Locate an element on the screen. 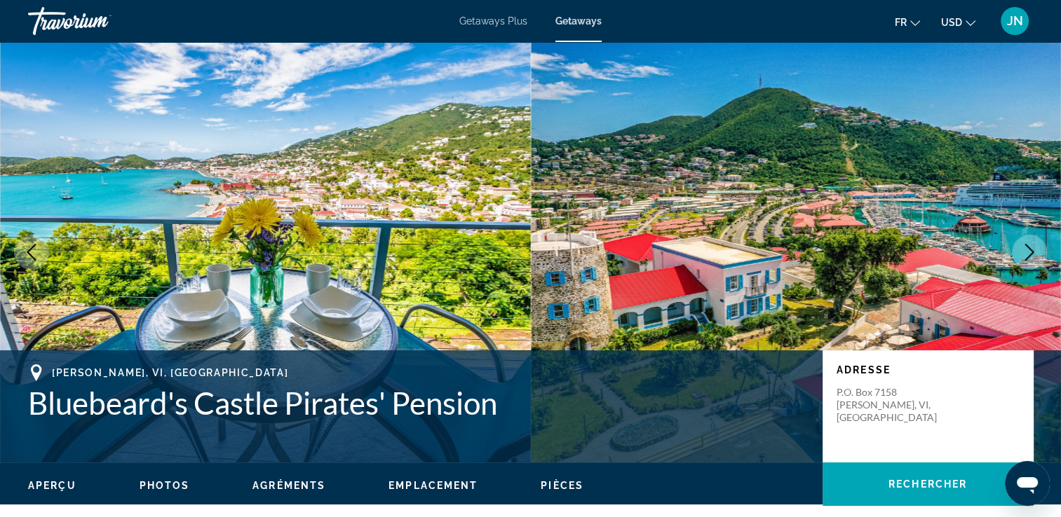 This screenshot has width=1061, height=517. span: Pièces is located at coordinates (562, 486).